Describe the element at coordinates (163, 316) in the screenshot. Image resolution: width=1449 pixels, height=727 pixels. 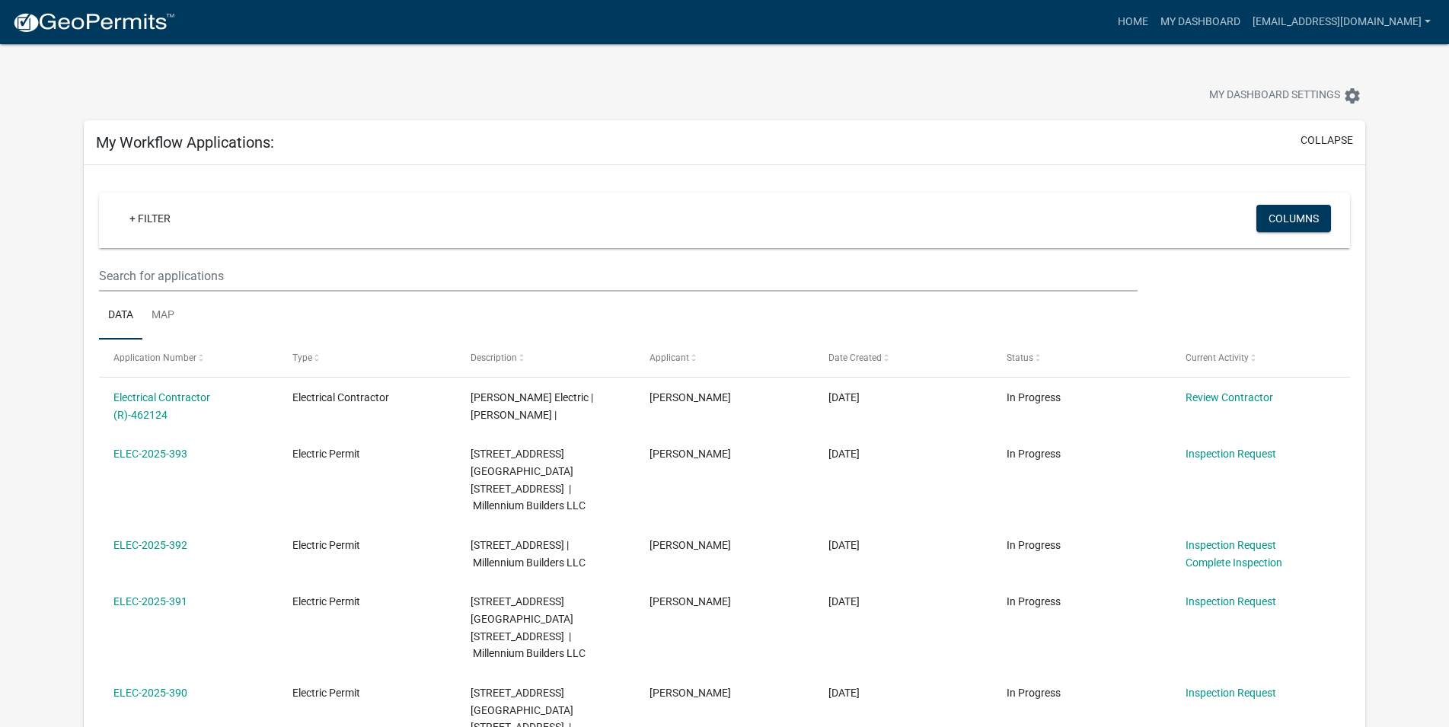
I see `a: Map` at that location.